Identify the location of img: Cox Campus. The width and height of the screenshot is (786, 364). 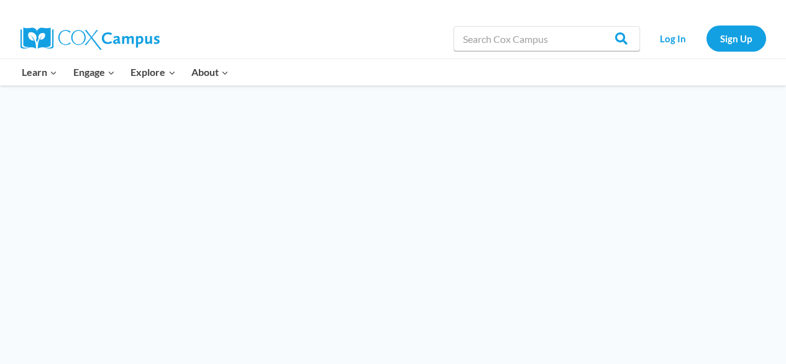
(90, 39).